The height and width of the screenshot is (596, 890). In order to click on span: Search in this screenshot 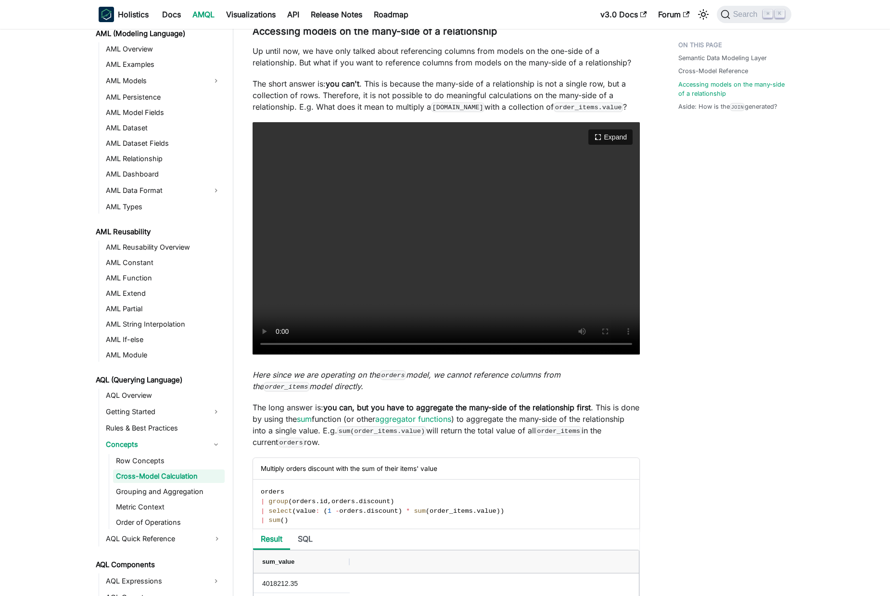, I will do `click(747, 14)`.